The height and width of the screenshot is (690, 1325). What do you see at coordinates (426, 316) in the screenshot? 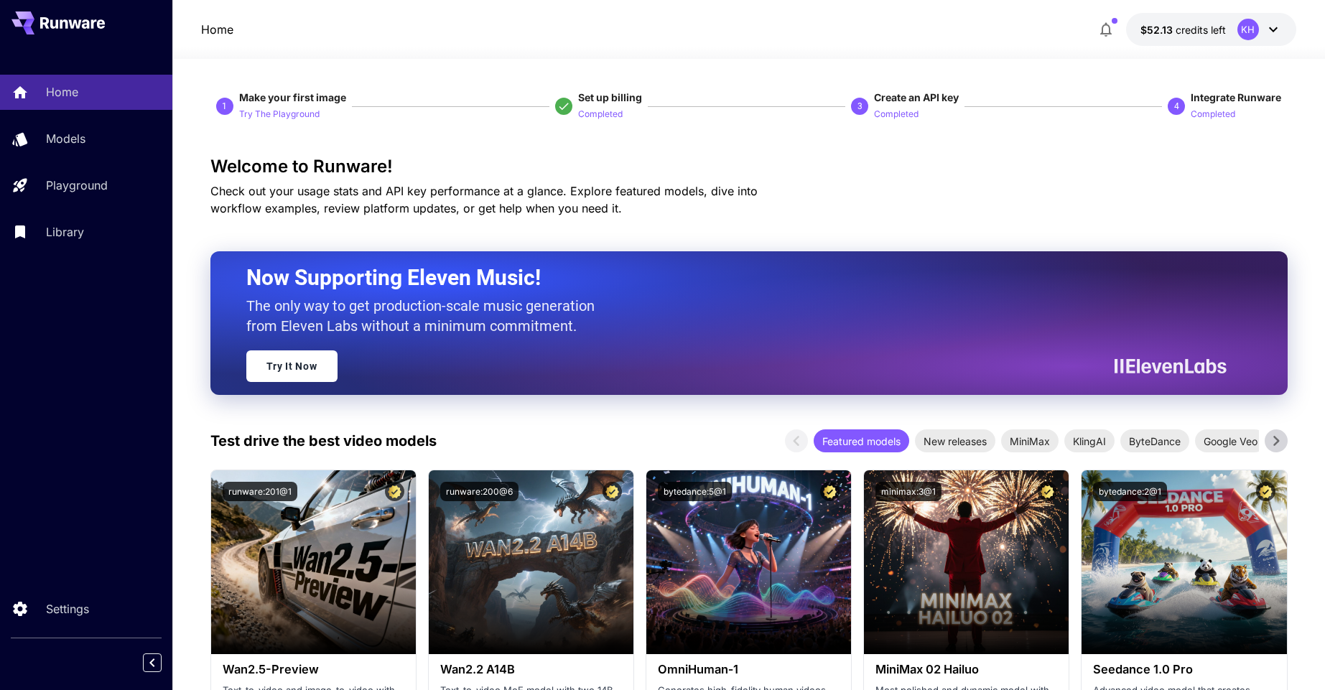
I see `p: The only way to get production-scale music generation from Eleven Labs without a minimum commitment.` at bounding box center [426, 316].